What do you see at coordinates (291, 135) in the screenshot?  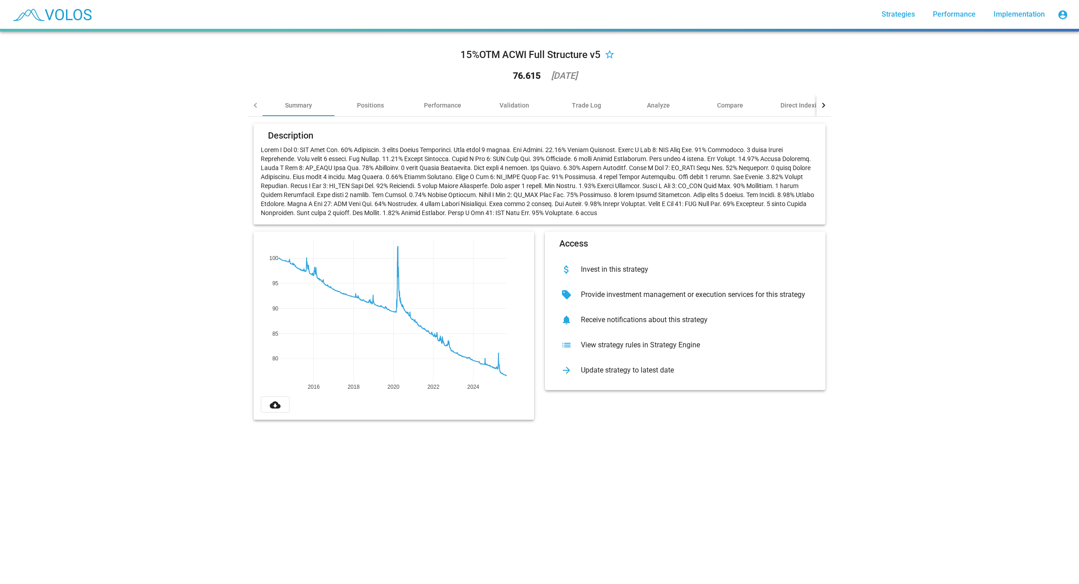 I see `mat-card-title: Description` at bounding box center [291, 135].